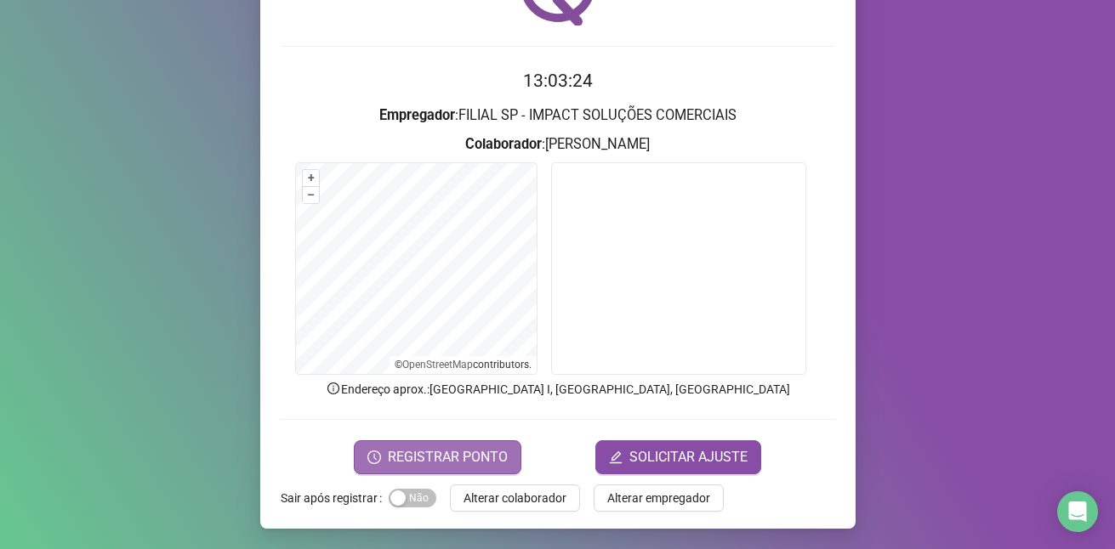 Image resolution: width=1115 pixels, height=549 pixels. I want to click on span: info-circle, so click(333, 389).